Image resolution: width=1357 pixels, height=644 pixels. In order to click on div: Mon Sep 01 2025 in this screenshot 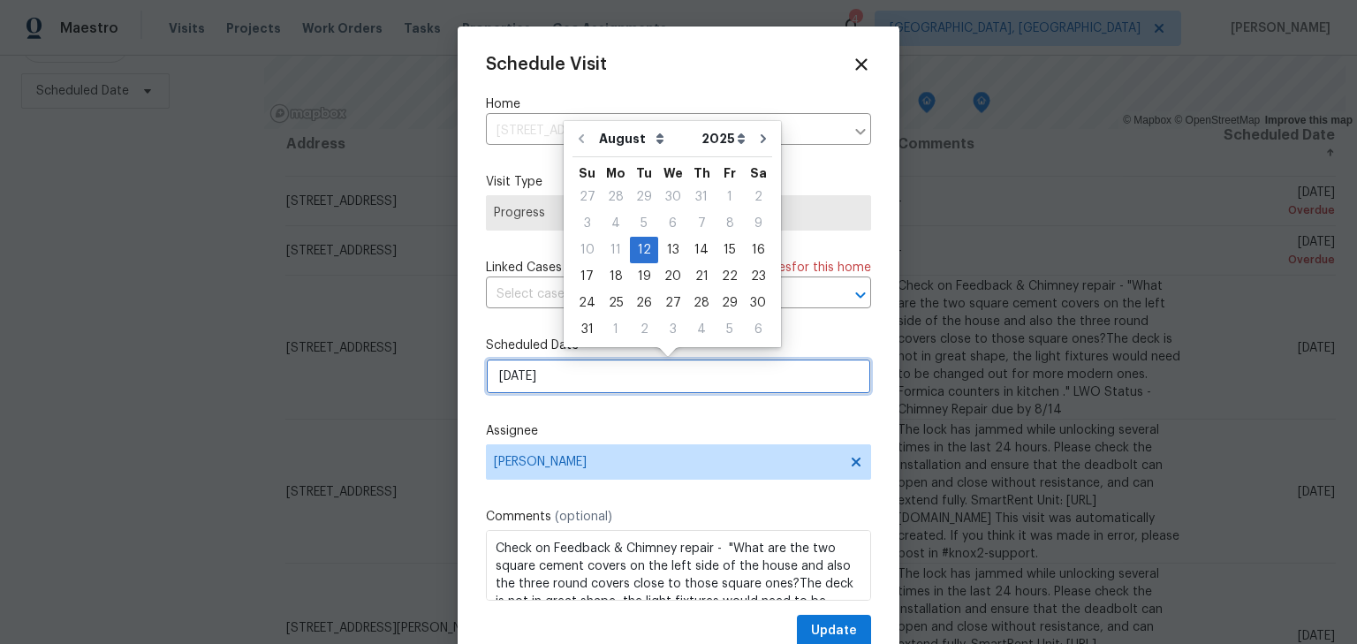, I will do `click(616, 329)`.